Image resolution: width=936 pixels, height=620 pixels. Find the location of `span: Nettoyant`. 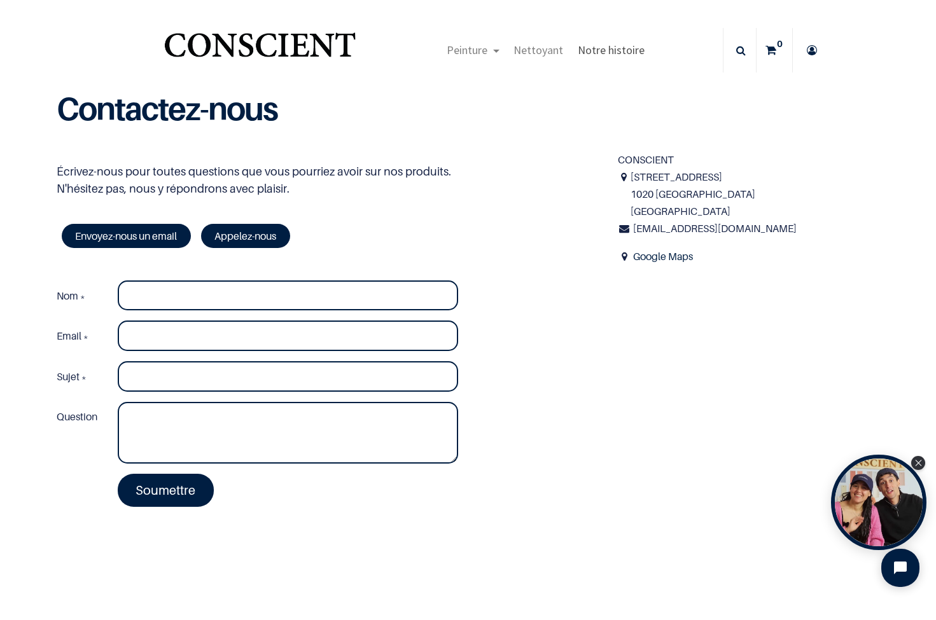

span: Nettoyant is located at coordinates (538, 50).